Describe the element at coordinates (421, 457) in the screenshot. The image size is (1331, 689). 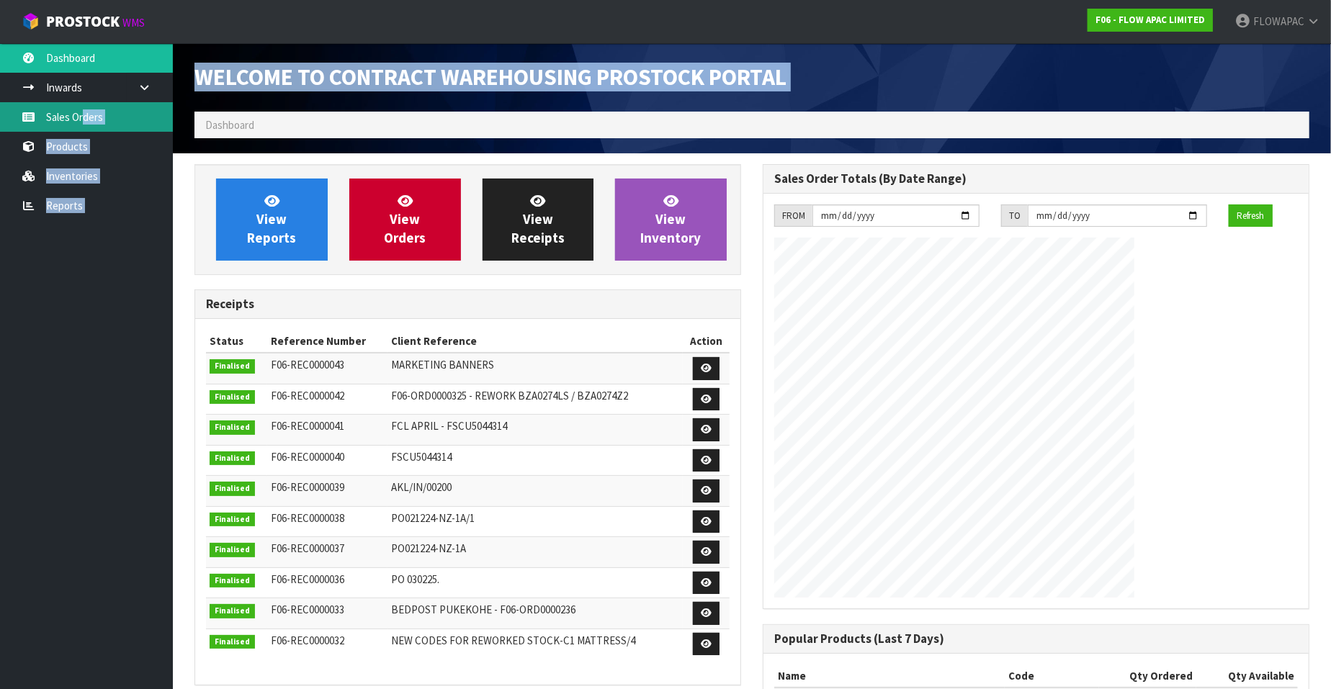
I see `span: FSCU5044314` at that location.